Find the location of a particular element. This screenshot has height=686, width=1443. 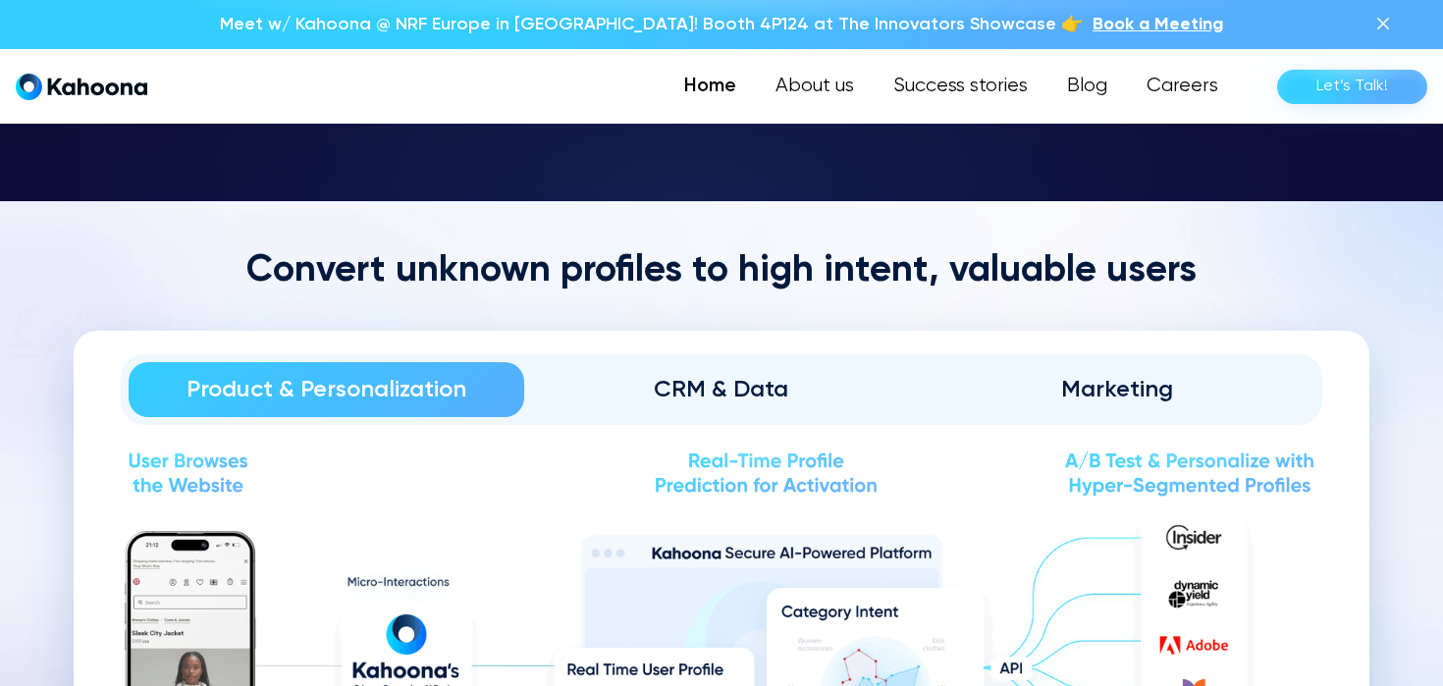

a: Home is located at coordinates (710, 86).